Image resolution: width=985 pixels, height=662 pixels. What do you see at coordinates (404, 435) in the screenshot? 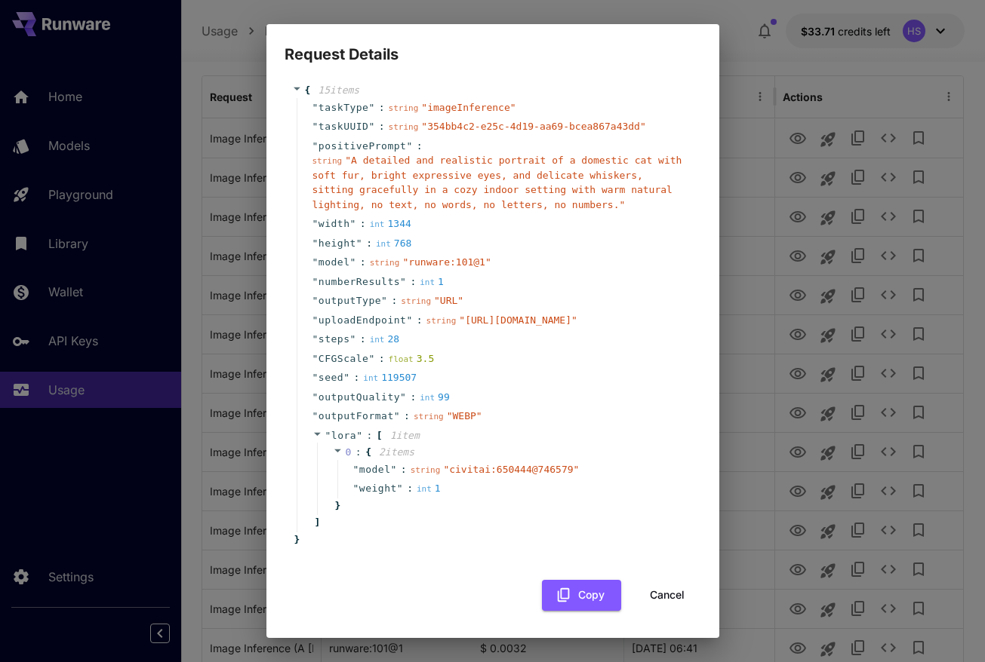
I see `span: 1 item` at bounding box center [404, 435].